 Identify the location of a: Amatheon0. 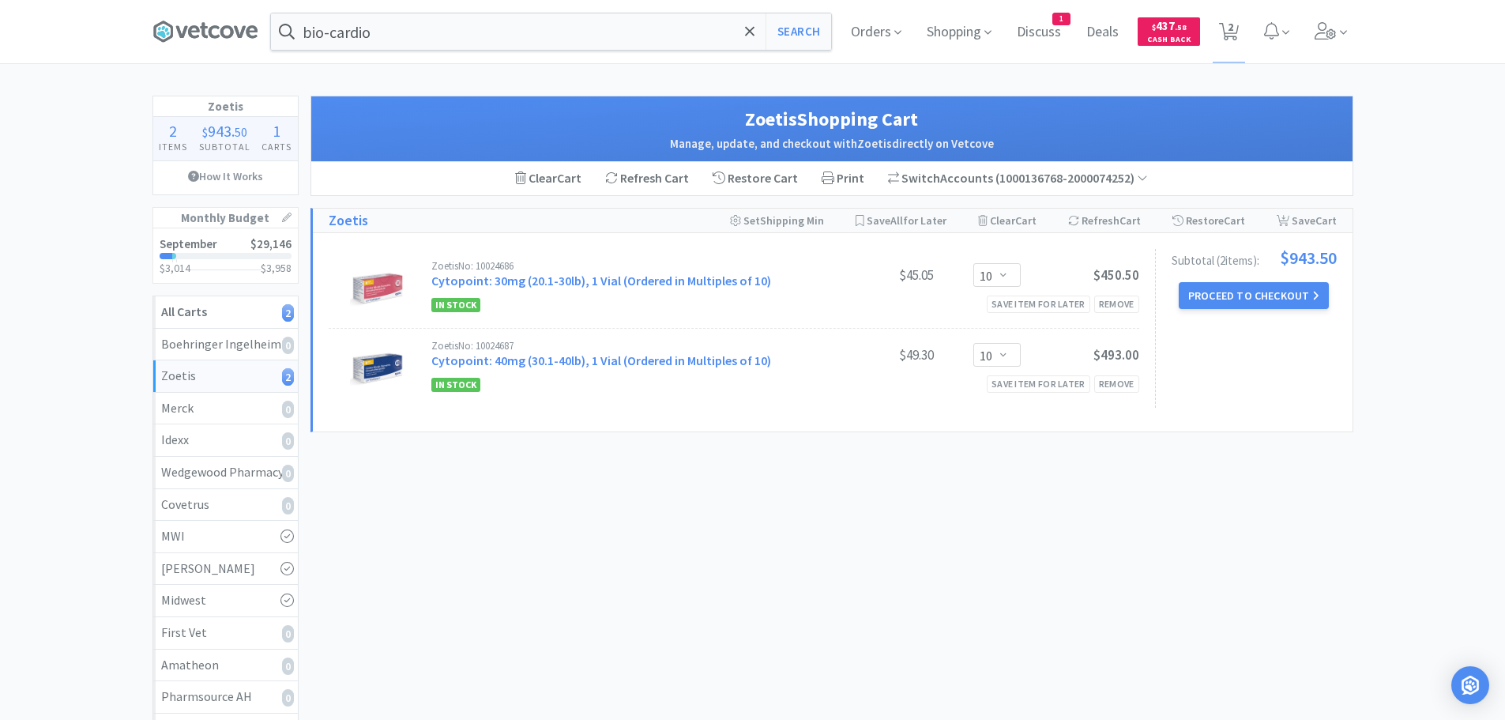
(225, 665).